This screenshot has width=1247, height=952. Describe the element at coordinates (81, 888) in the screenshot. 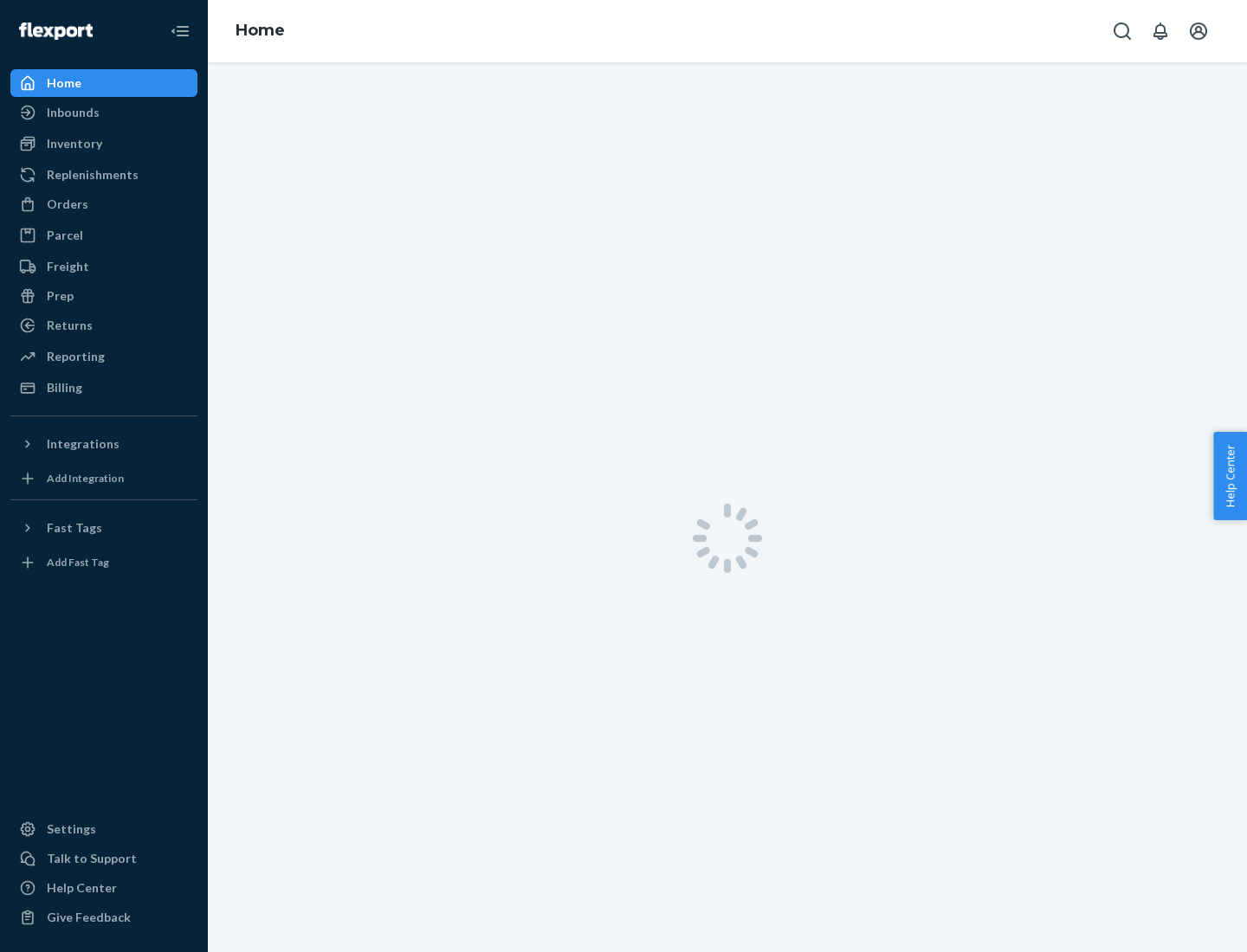

I see `div: Help Center` at that location.